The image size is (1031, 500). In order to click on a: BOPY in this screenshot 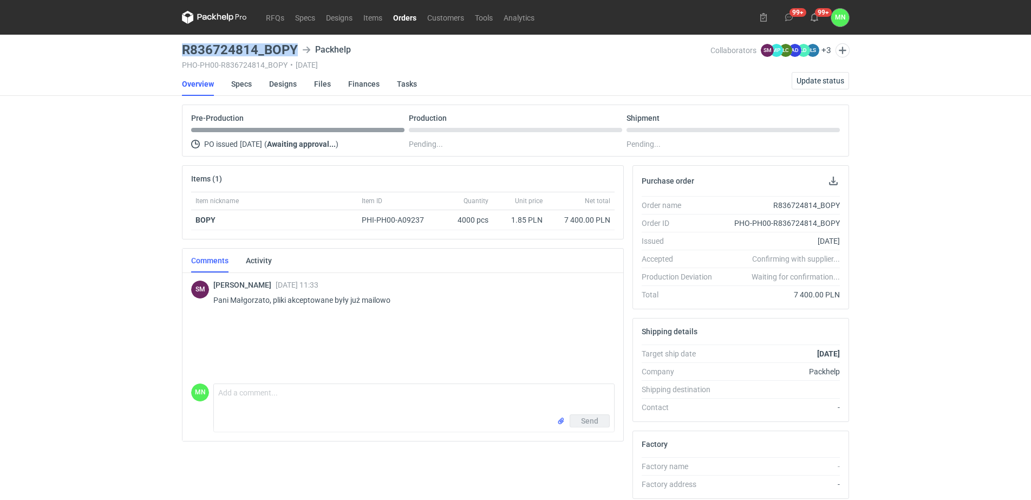, I will do `click(205, 220)`.